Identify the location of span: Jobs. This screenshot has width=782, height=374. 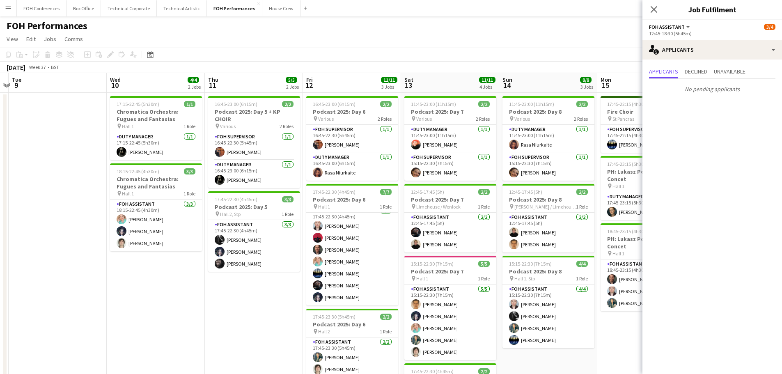
(50, 39).